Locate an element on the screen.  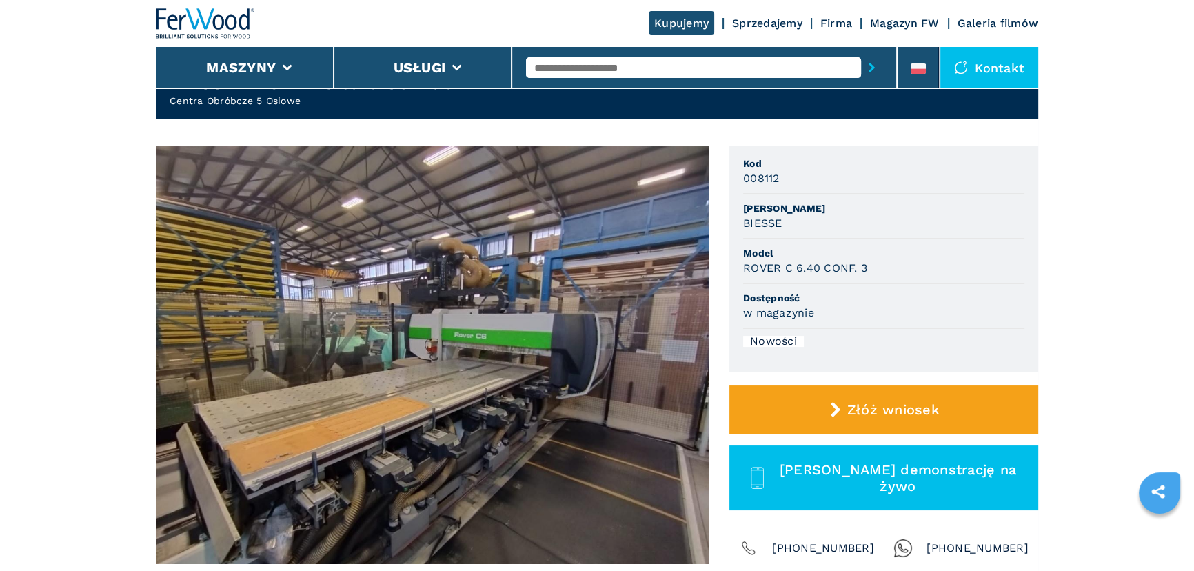
h2: Centra Obróbcze 5 Osiowe is located at coordinates (312, 101).